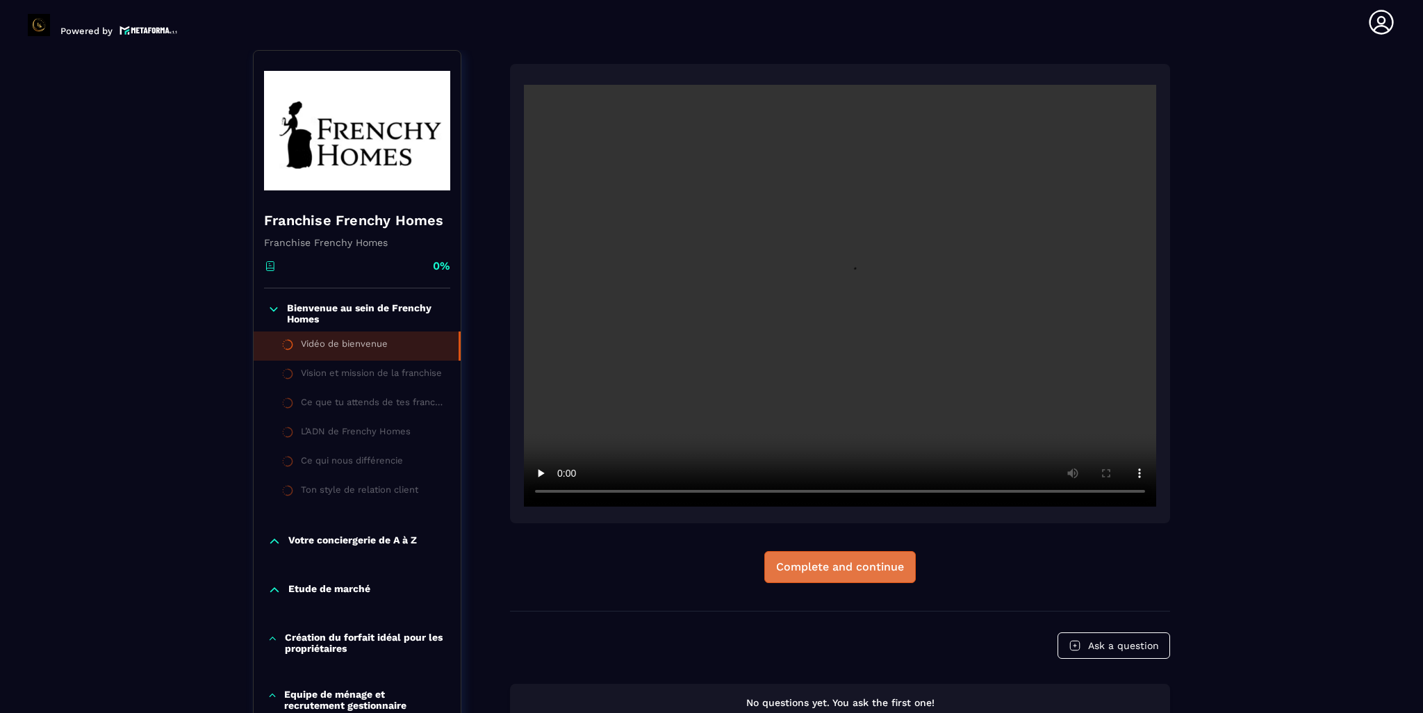 The image size is (1423, 713). Describe the element at coordinates (840, 567) in the screenshot. I see `button: Complete and continue` at that location.